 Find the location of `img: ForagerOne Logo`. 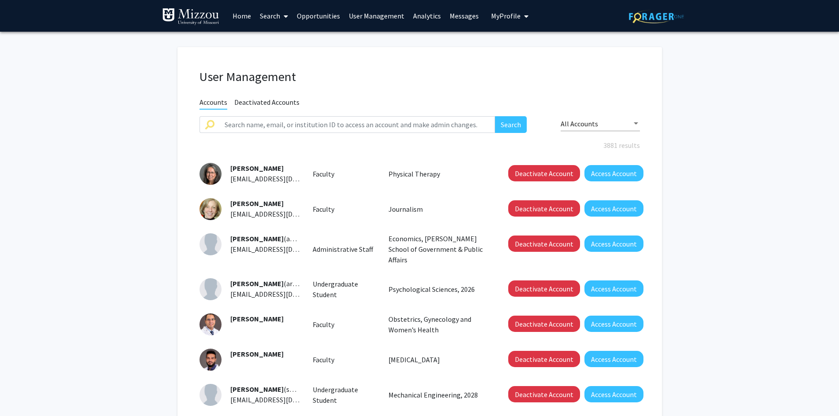

img: ForagerOne Logo is located at coordinates (656, 16).